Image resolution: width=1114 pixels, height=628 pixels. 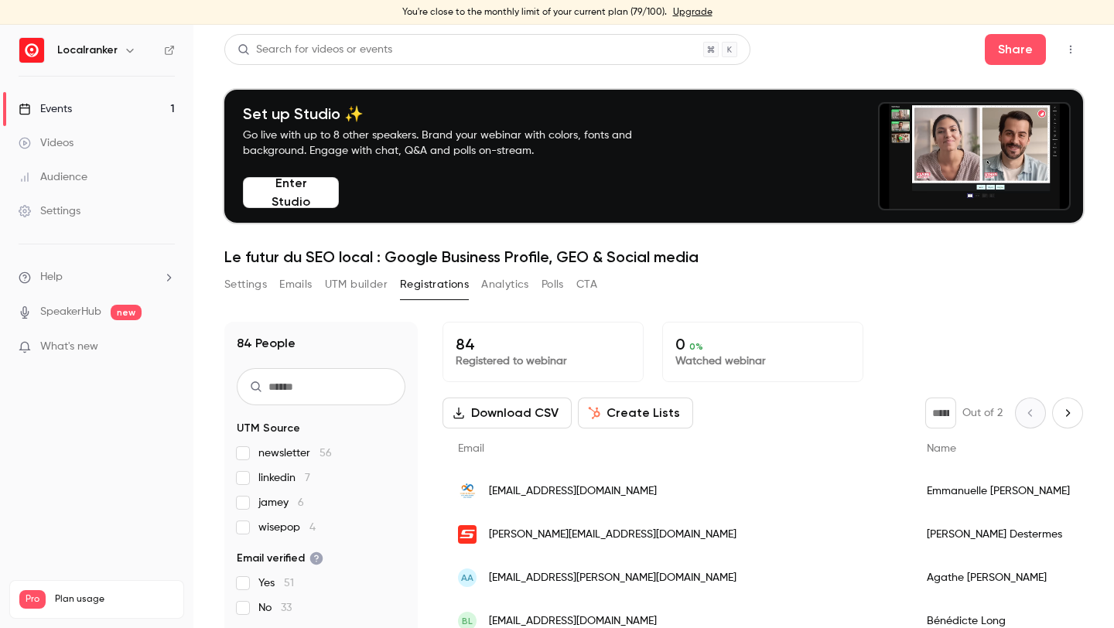 I want to click on li: help-dropdown-opener, so click(x=97, y=277).